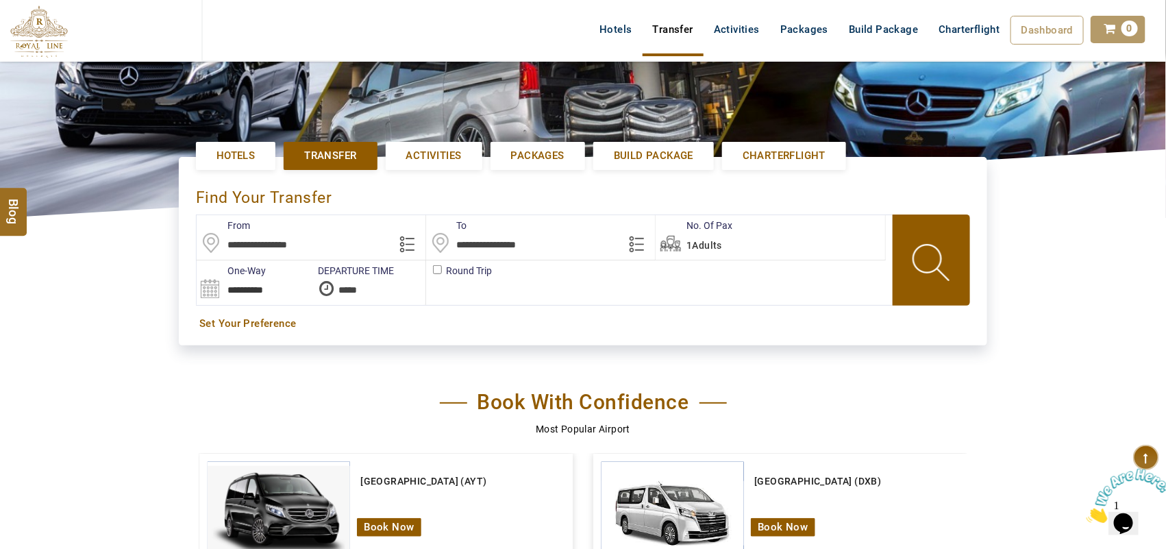 The image size is (1166, 549). What do you see at coordinates (352, 271) in the screenshot?
I see `label: DEPARTURE TIME` at bounding box center [352, 271].